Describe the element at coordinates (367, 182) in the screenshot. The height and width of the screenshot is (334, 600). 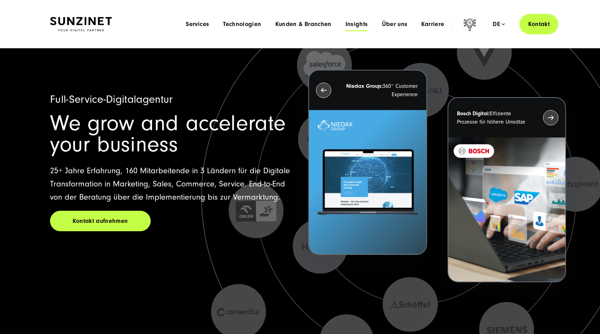
I see `img: Letztes Projekt von Niedax. Ein Laptop auf dem die Niedax Website geöffnet ist, auf blauem Hinter...` at that location.